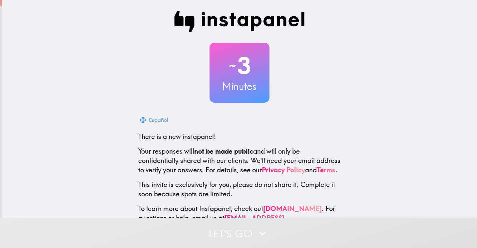 This screenshot has width=477, height=248. Describe the element at coordinates (239, 160) in the screenshot. I see `p: Your responses will and will only be confidentially shared with our clients. We'll need your emai...` at that location.